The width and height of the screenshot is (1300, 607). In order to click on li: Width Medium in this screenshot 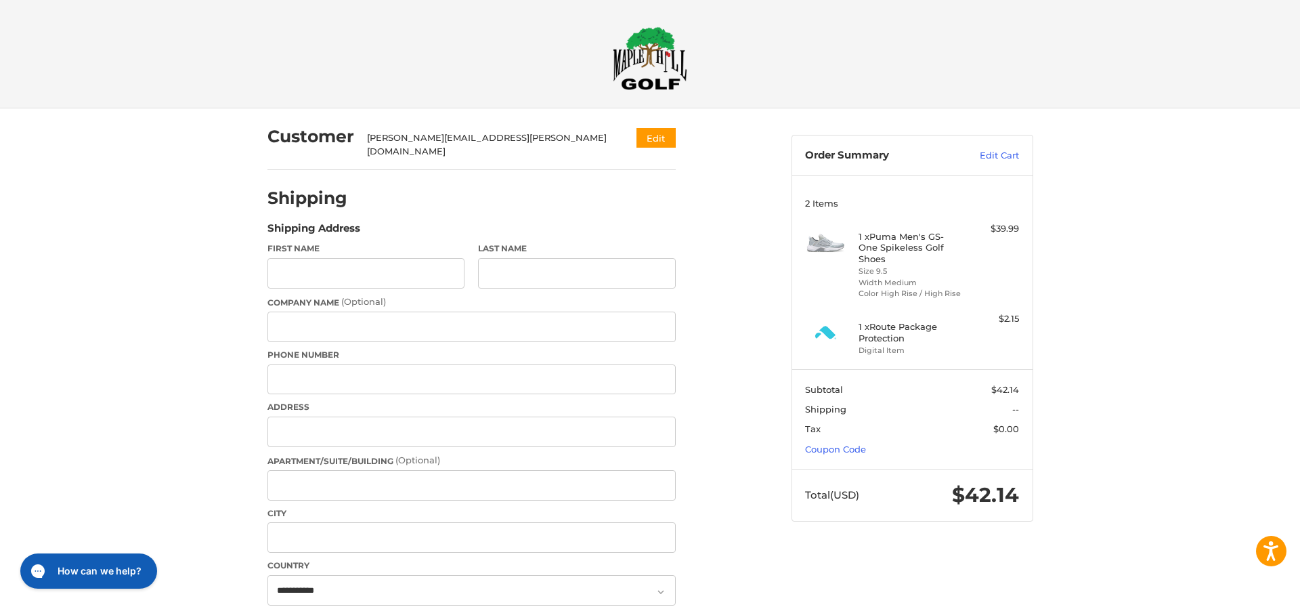, I will do `click(910, 282)`.